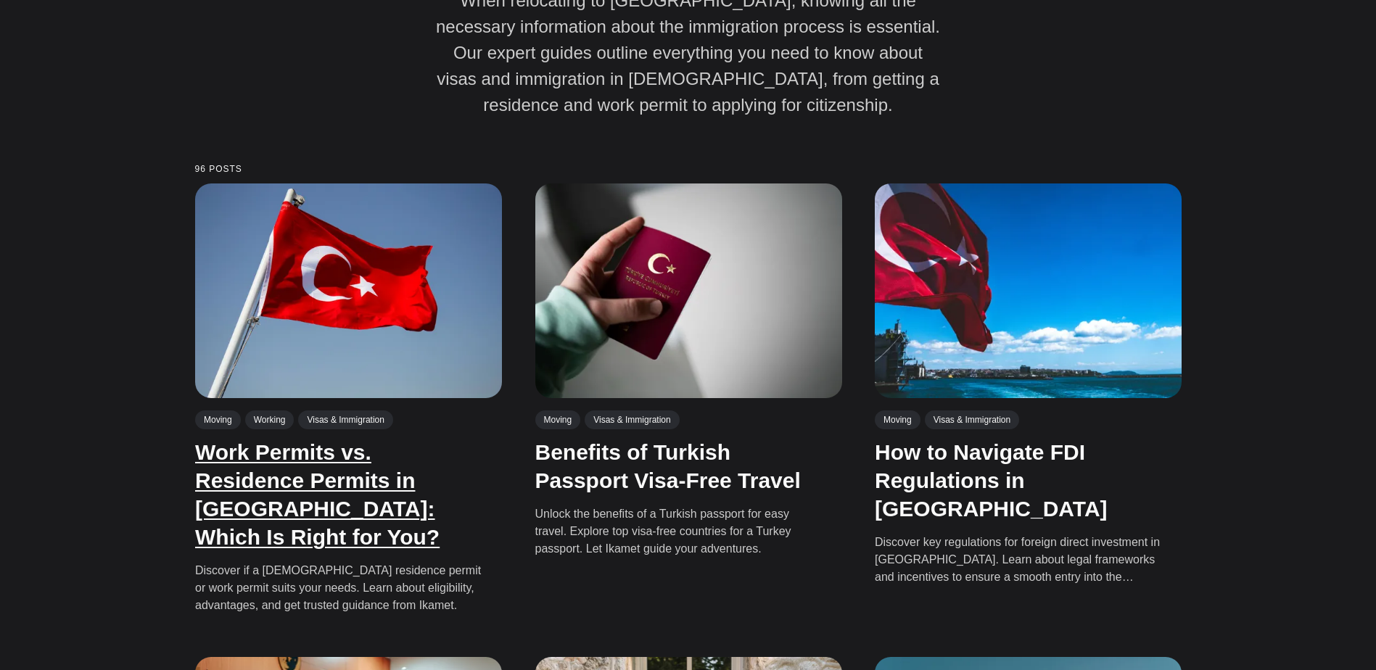 This screenshot has width=1376, height=670. What do you see at coordinates (688, 169) in the screenshot?
I see `small: 96 posts` at bounding box center [688, 169].